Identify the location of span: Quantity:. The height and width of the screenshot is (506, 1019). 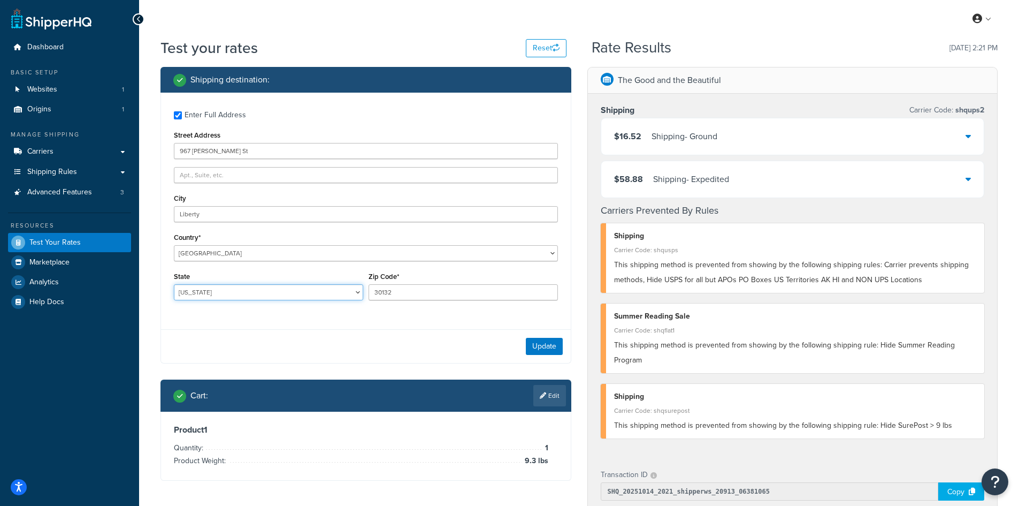
(190, 447).